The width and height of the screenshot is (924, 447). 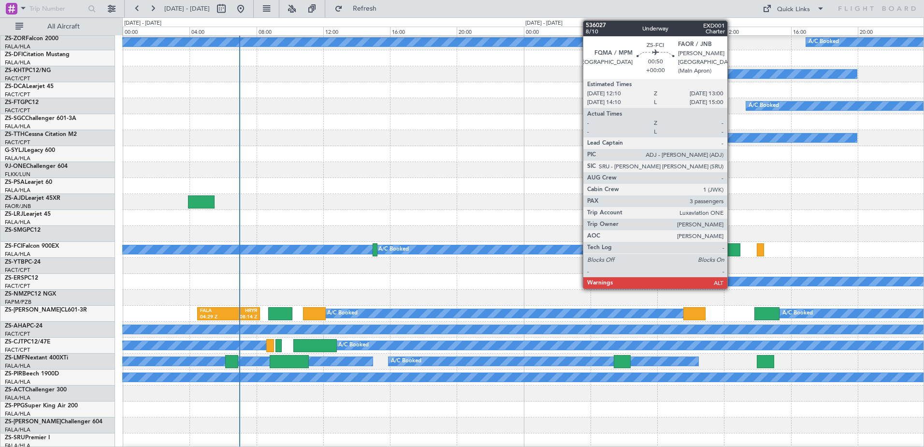 What do you see at coordinates (15, 134) in the screenshot?
I see `span: ZS-TTH` at bounding box center [15, 134].